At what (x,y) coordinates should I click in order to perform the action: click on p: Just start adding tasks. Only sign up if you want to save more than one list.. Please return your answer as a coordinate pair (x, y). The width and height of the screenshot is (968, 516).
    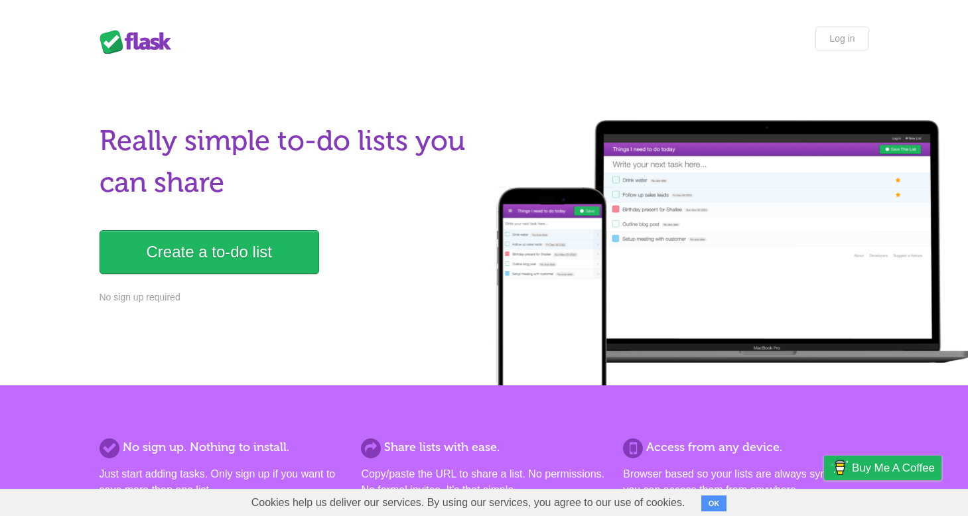
    Looking at the image, I should click on (222, 482).